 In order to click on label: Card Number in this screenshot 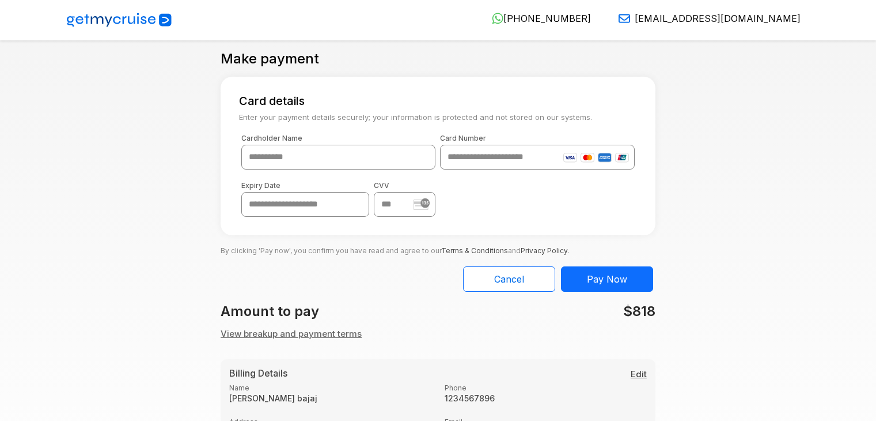, I will do `click(537, 138)`.